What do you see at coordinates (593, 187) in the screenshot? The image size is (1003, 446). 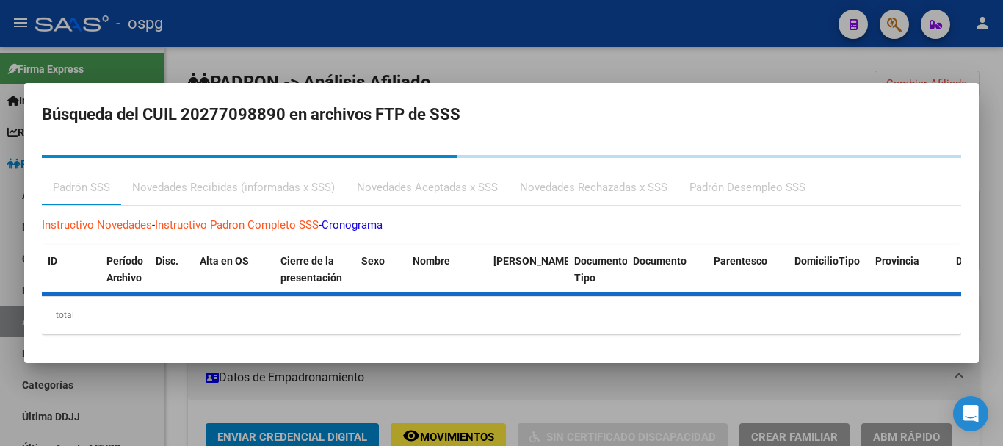 I see `div: Novedades Rechazadas x SSS` at bounding box center [593, 187].